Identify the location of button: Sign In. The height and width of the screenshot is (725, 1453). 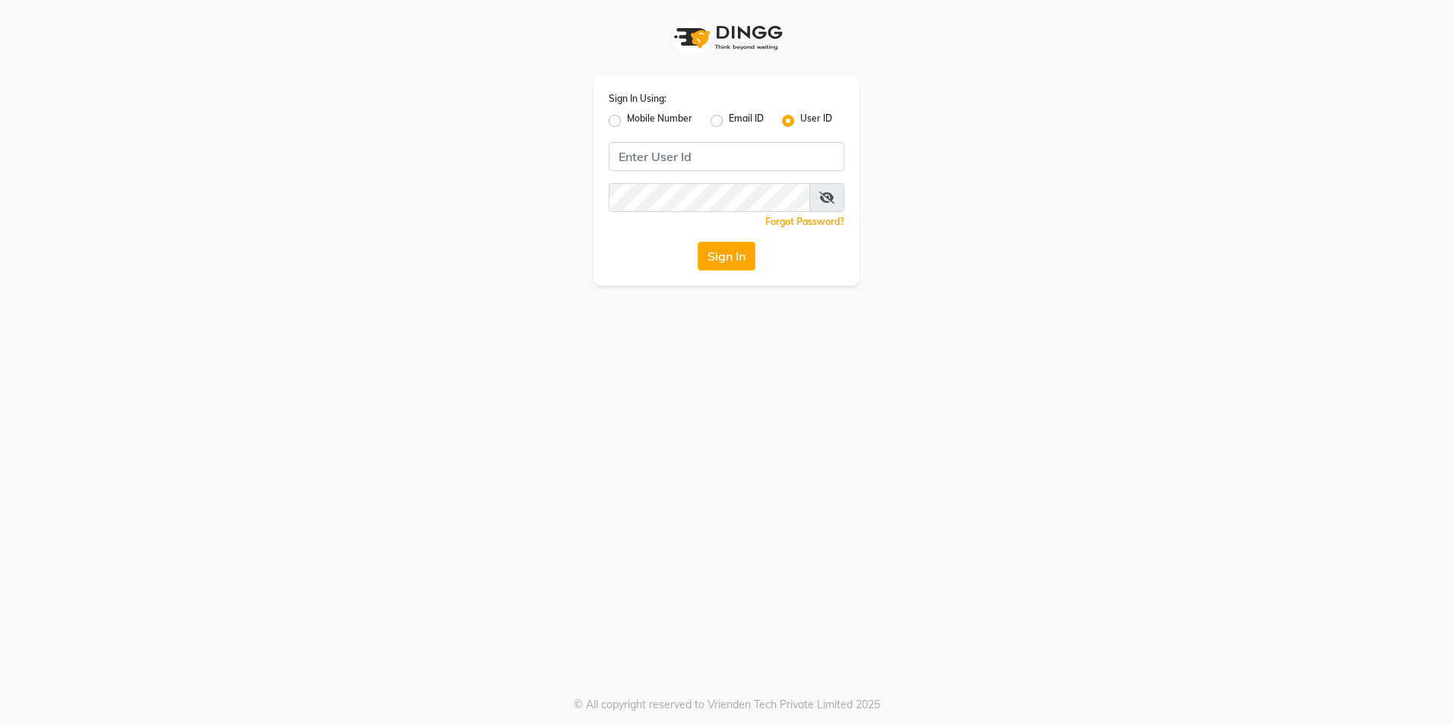
(727, 256).